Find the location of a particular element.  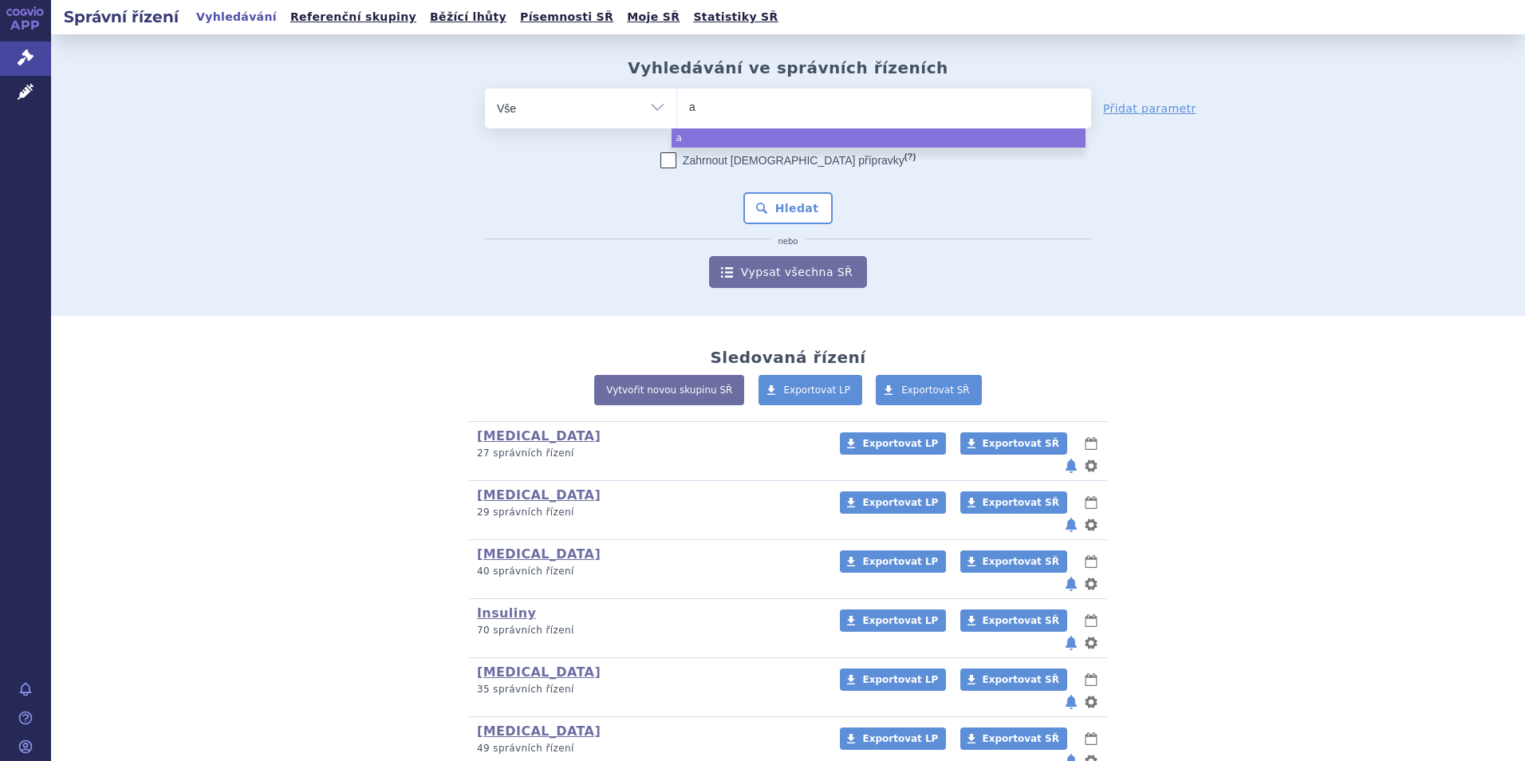

p: 29 správních řízení is located at coordinates (647, 512).